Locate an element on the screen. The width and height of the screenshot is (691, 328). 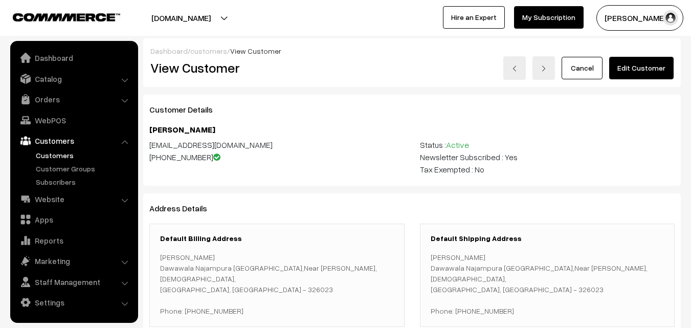
span: View Customer is located at coordinates (256, 51).